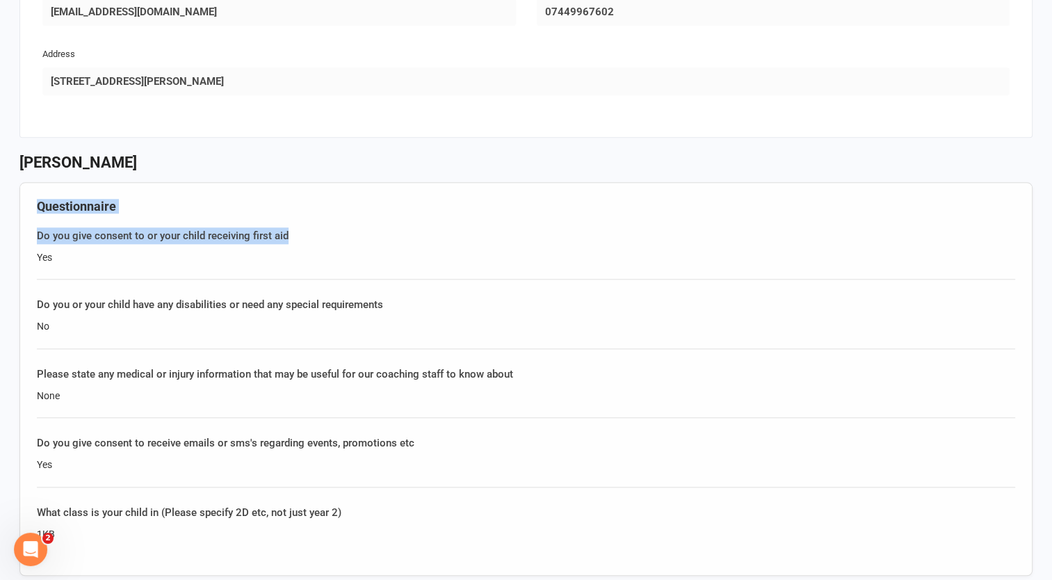  Describe the element at coordinates (48, 538) in the screenshot. I see `span: 2` at that location.